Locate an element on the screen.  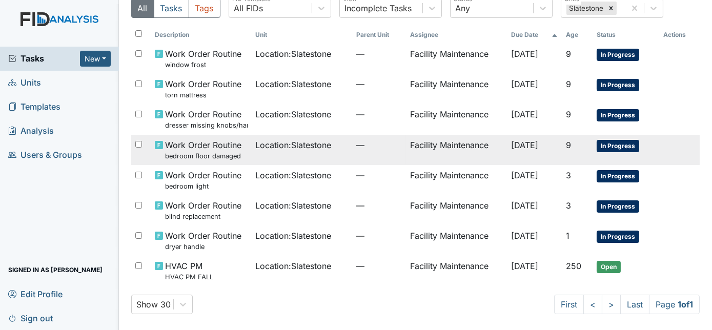
span: 250 is located at coordinates (574, 266).